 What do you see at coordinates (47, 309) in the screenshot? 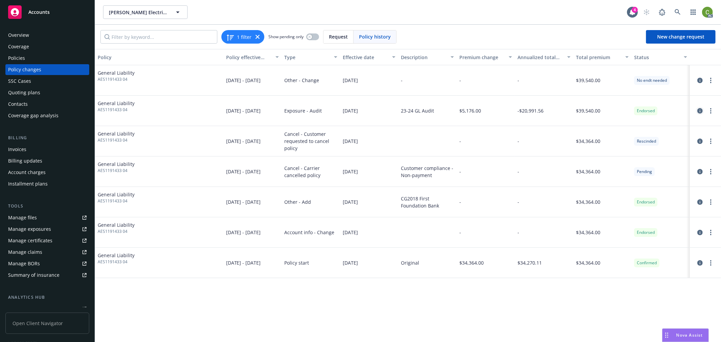
I see `a: Loss summary generator` at bounding box center [47, 309].